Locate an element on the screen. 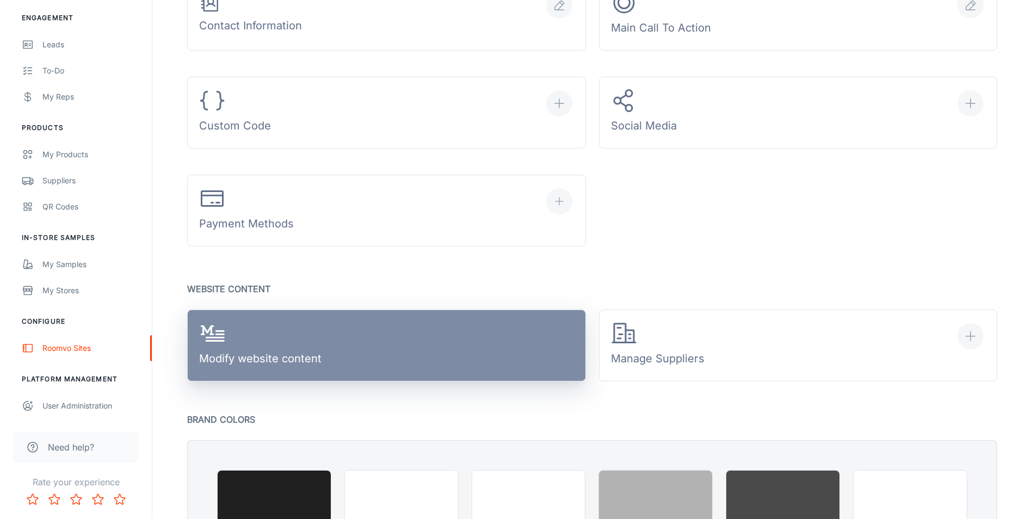 The image size is (1032, 519). div: My Stores is located at coordinates (91, 290).